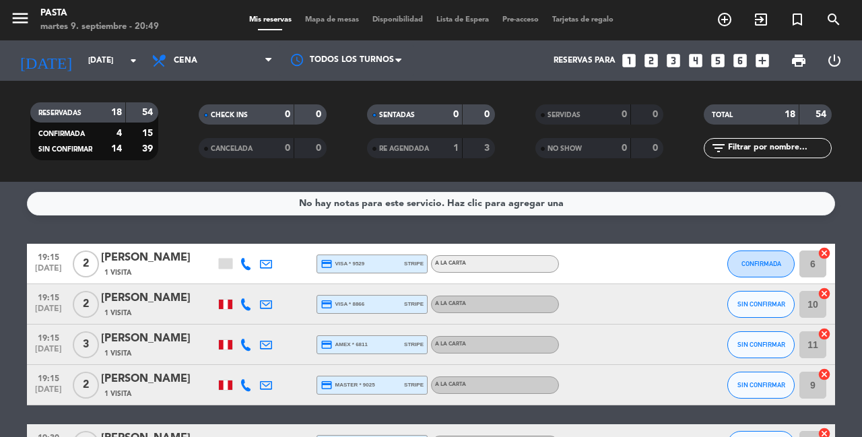  I want to click on strong: 4, so click(119, 133).